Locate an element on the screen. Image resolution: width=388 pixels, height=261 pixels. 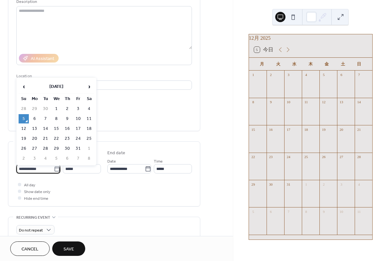
div: 水 is located at coordinates (294, 64).